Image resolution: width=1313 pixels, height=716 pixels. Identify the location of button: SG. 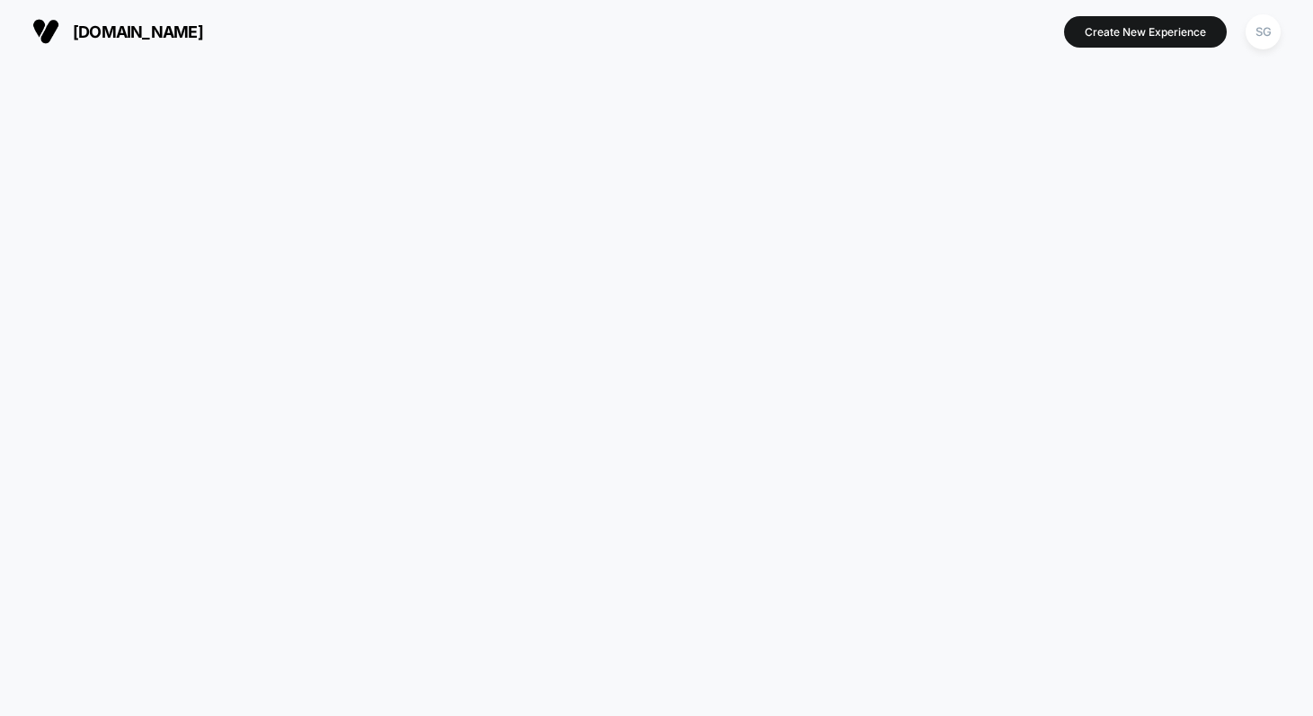
(1263, 31).